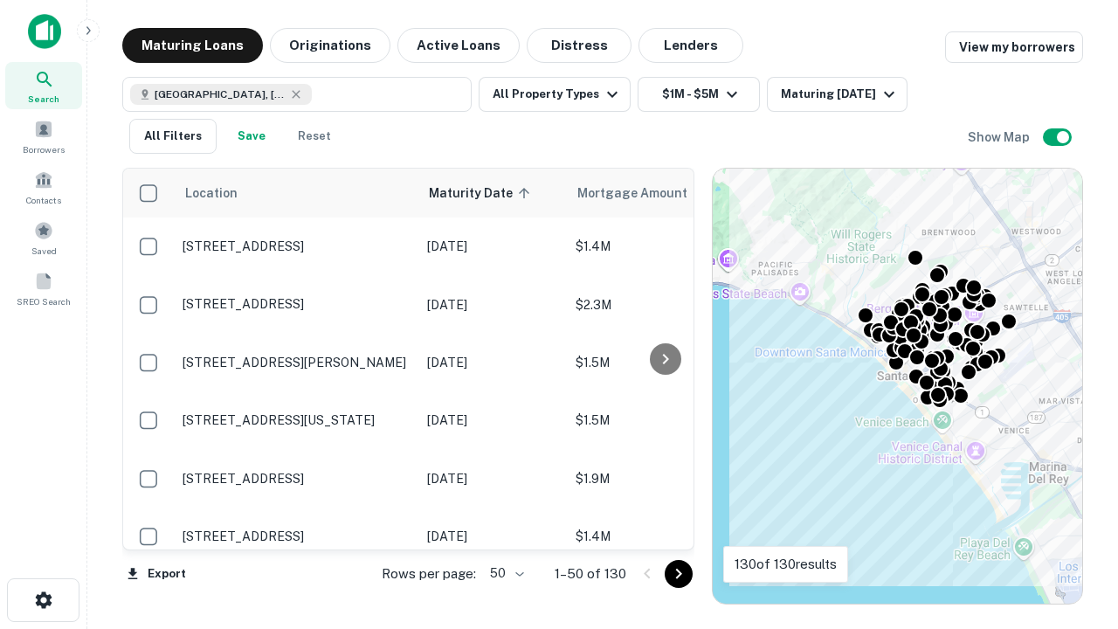  What do you see at coordinates (156, 574) in the screenshot?
I see `button: Export` at bounding box center [156, 574].